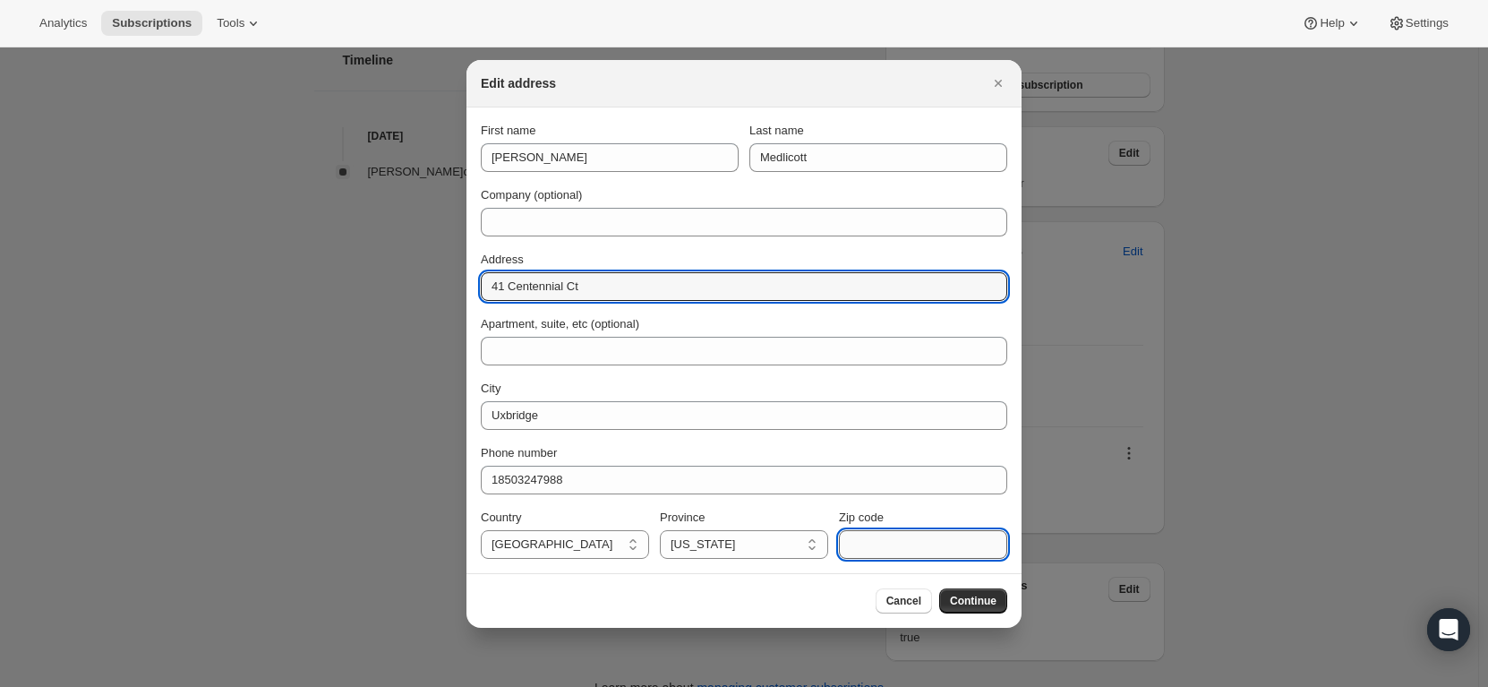  Describe the element at coordinates (502, 259) in the screenshot. I see `span: Address` at that location.